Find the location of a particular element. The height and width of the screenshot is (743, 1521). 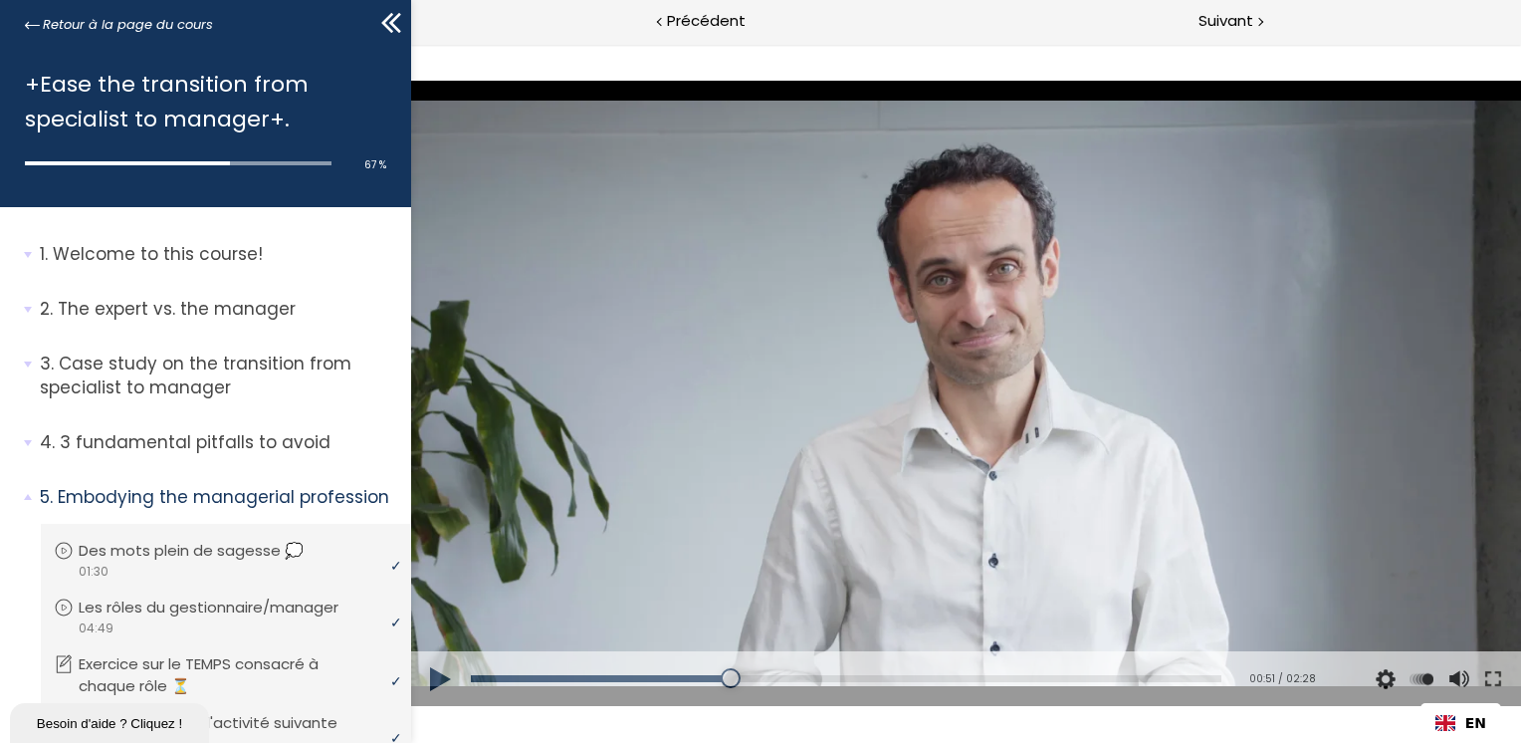

div: Besoin d'aide ? Cliquez ! is located at coordinates (100, 24).